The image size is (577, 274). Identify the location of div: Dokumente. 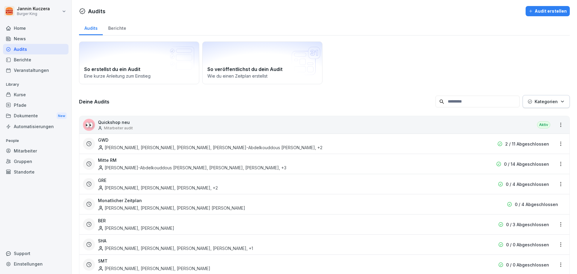
(36, 116).